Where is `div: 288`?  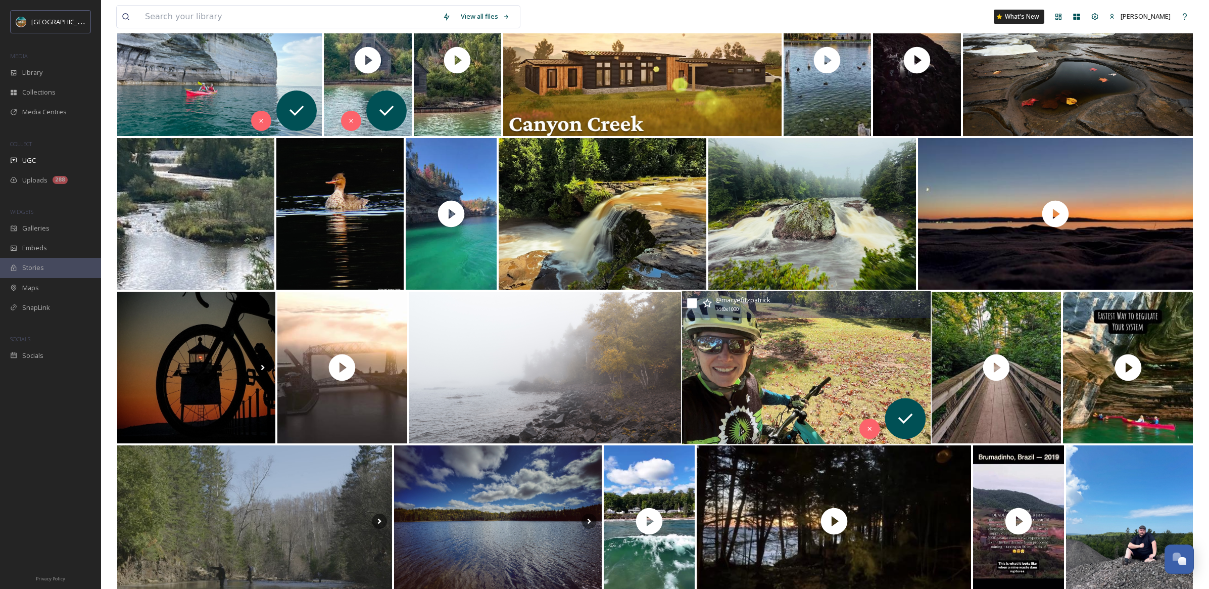 div: 288 is located at coordinates (60, 180).